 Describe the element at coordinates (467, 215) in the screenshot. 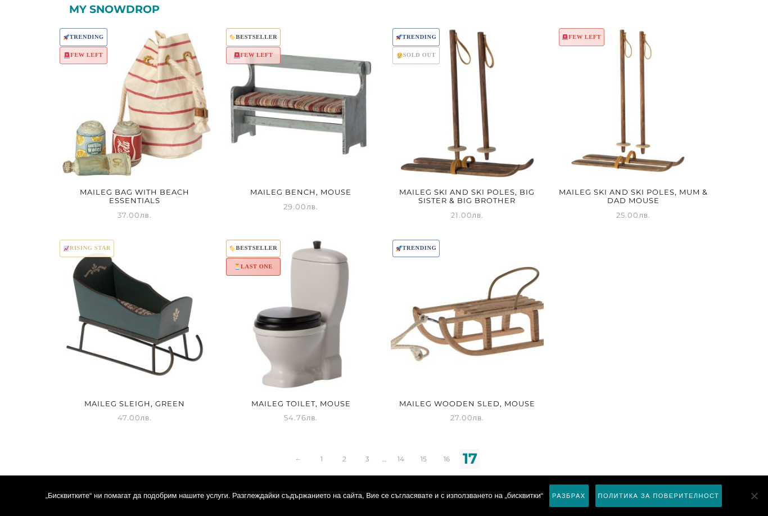

I see `span: 21.00` at that location.